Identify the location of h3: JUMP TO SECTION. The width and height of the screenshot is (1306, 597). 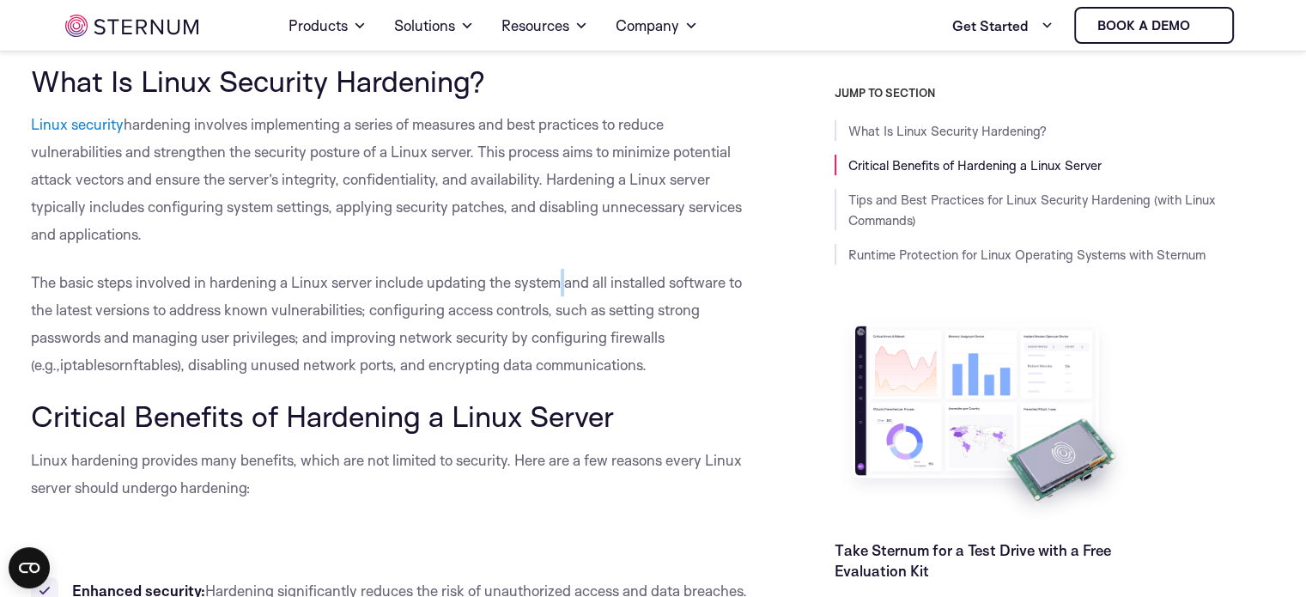
(1055, 93).